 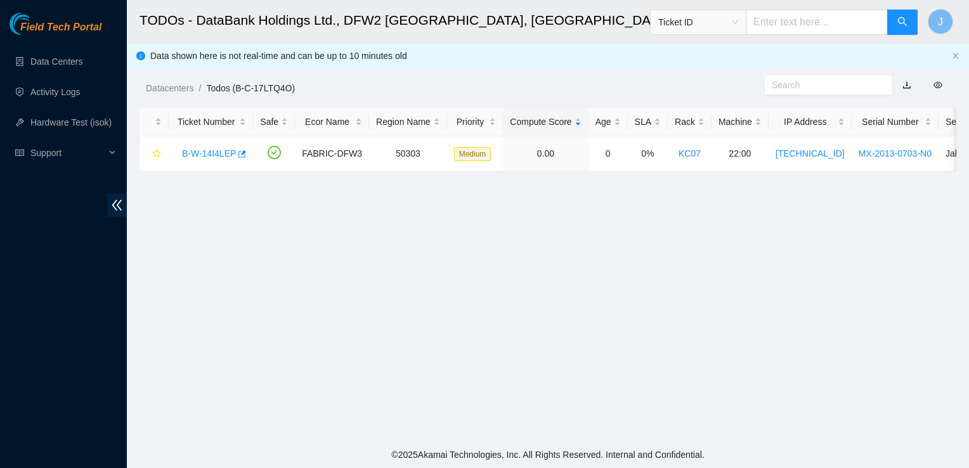 What do you see at coordinates (698, 22) in the screenshot?
I see `span: Ticket ID` at bounding box center [698, 22].